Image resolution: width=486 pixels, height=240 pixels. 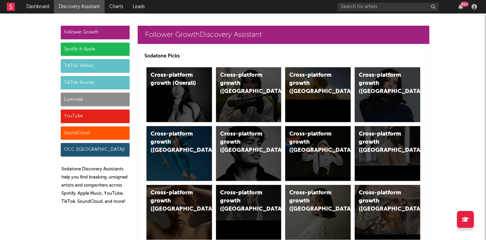 What do you see at coordinates (95, 66) in the screenshot?
I see `div: TikTok Videos` at bounding box center [95, 66].